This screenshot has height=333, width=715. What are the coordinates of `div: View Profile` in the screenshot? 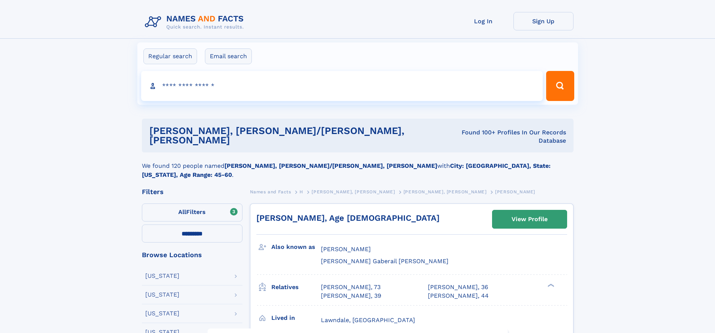 It's located at (529, 219).